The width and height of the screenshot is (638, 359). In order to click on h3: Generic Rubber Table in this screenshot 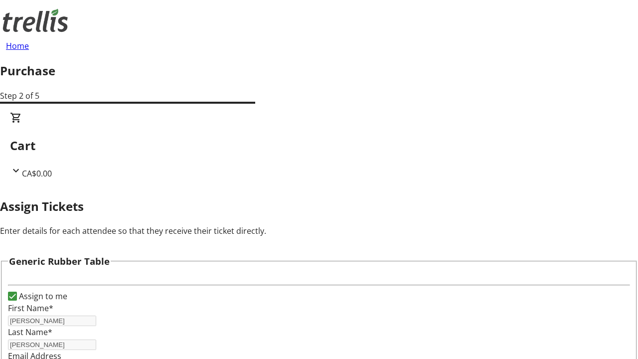, I will do `click(59, 261)`.